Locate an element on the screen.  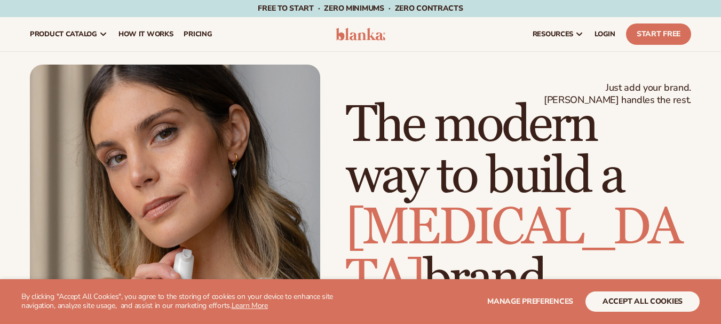
span: resources is located at coordinates (553, 34).